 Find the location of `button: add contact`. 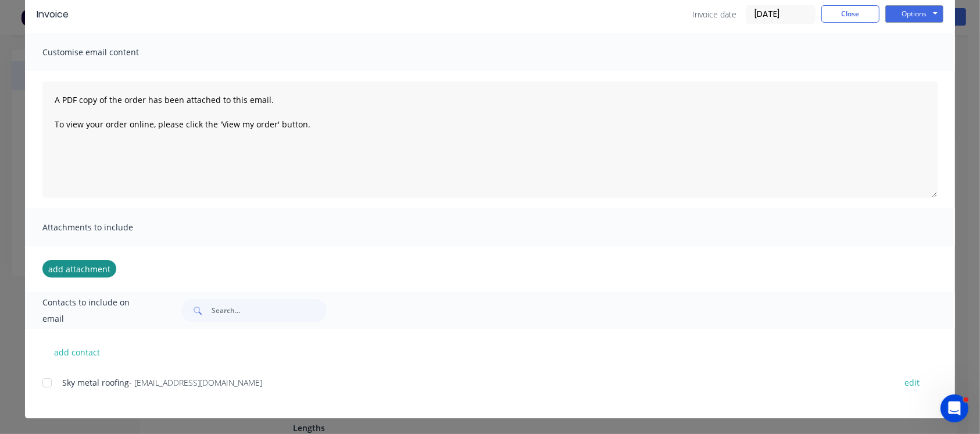

button: add contact is located at coordinates (77, 352).